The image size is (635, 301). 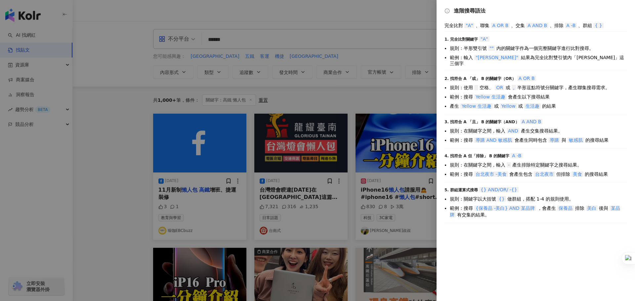 What do you see at coordinates (536, 122) in the screenshot?
I see `div: 3. 找符合 A 「且」 B 的關鍵字（AND）` at bounding box center [536, 122].